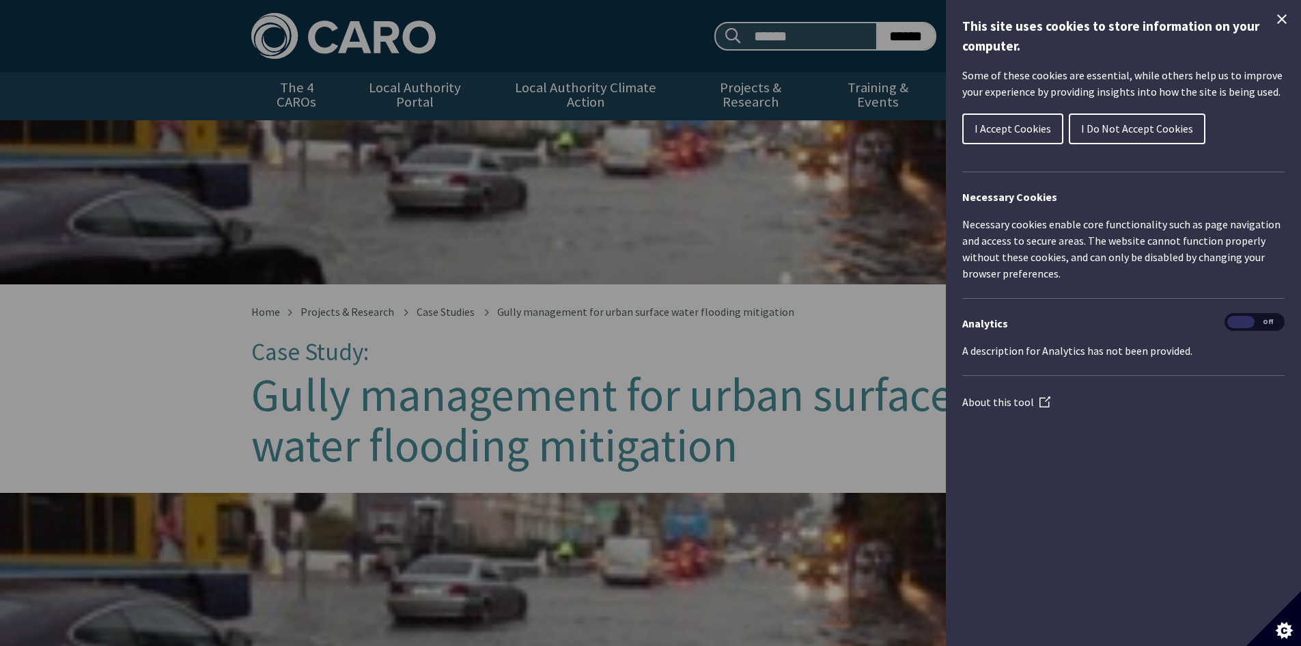 The height and width of the screenshot is (646, 1301). I want to click on a: About this tool, so click(1006, 402).